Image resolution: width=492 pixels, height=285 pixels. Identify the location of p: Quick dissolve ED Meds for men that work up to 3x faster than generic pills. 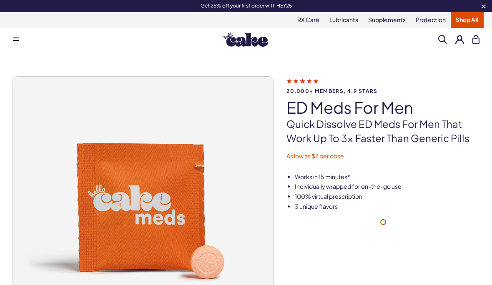
(382, 131).